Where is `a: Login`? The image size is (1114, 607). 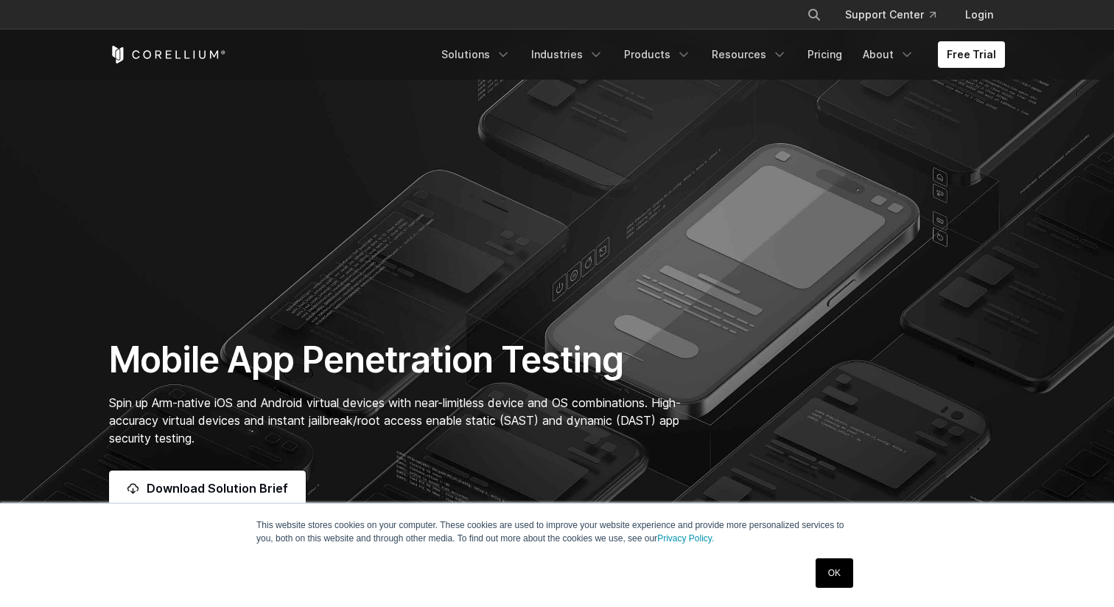 a: Login is located at coordinates (980, 15).